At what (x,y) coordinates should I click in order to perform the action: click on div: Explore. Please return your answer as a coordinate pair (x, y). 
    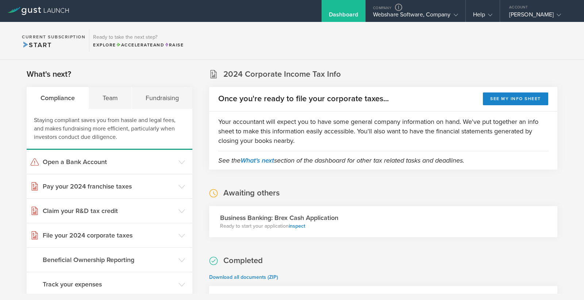
    Looking at the image, I should click on (138, 45).